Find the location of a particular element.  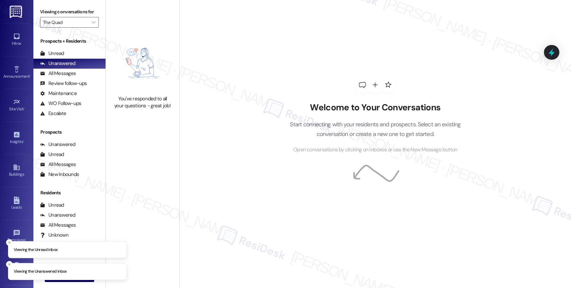

p: Viewing the Unanswered inbox is located at coordinates (40, 272).